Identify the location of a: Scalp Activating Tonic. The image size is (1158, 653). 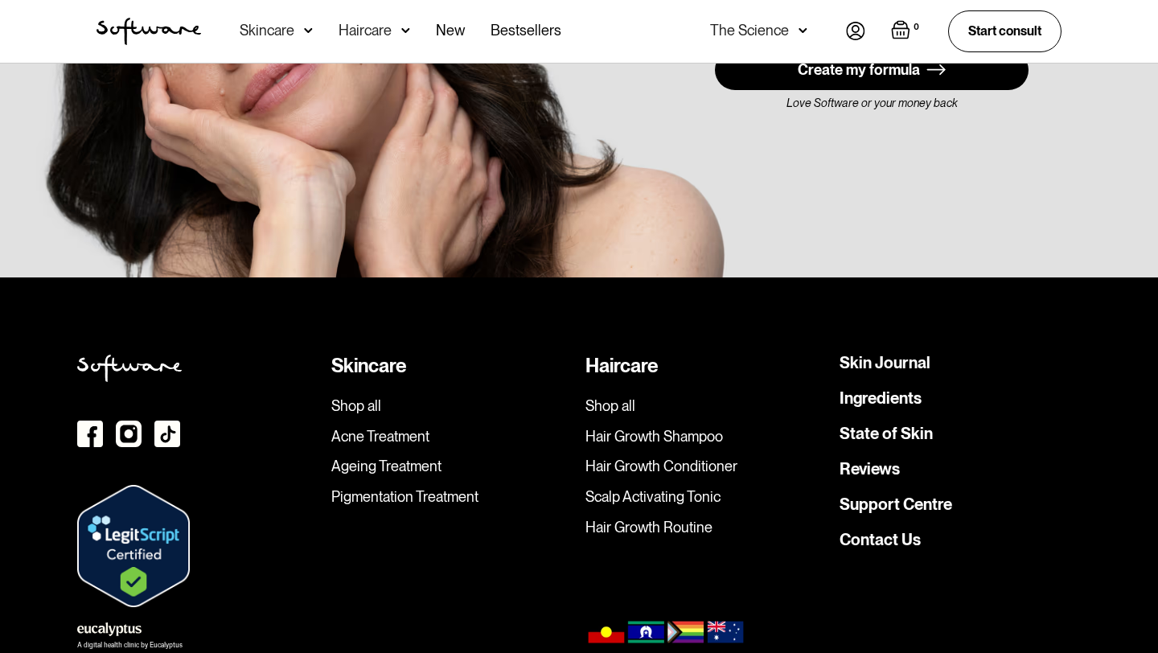
(706, 497).